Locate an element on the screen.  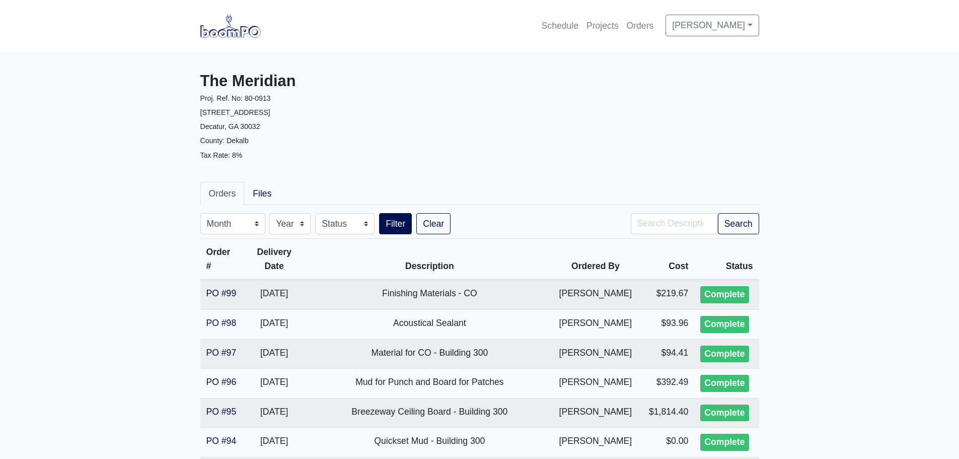
a: PO #98 is located at coordinates (221, 323).